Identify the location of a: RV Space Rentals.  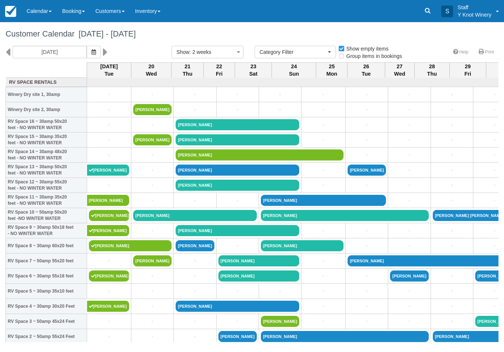
(46, 82).